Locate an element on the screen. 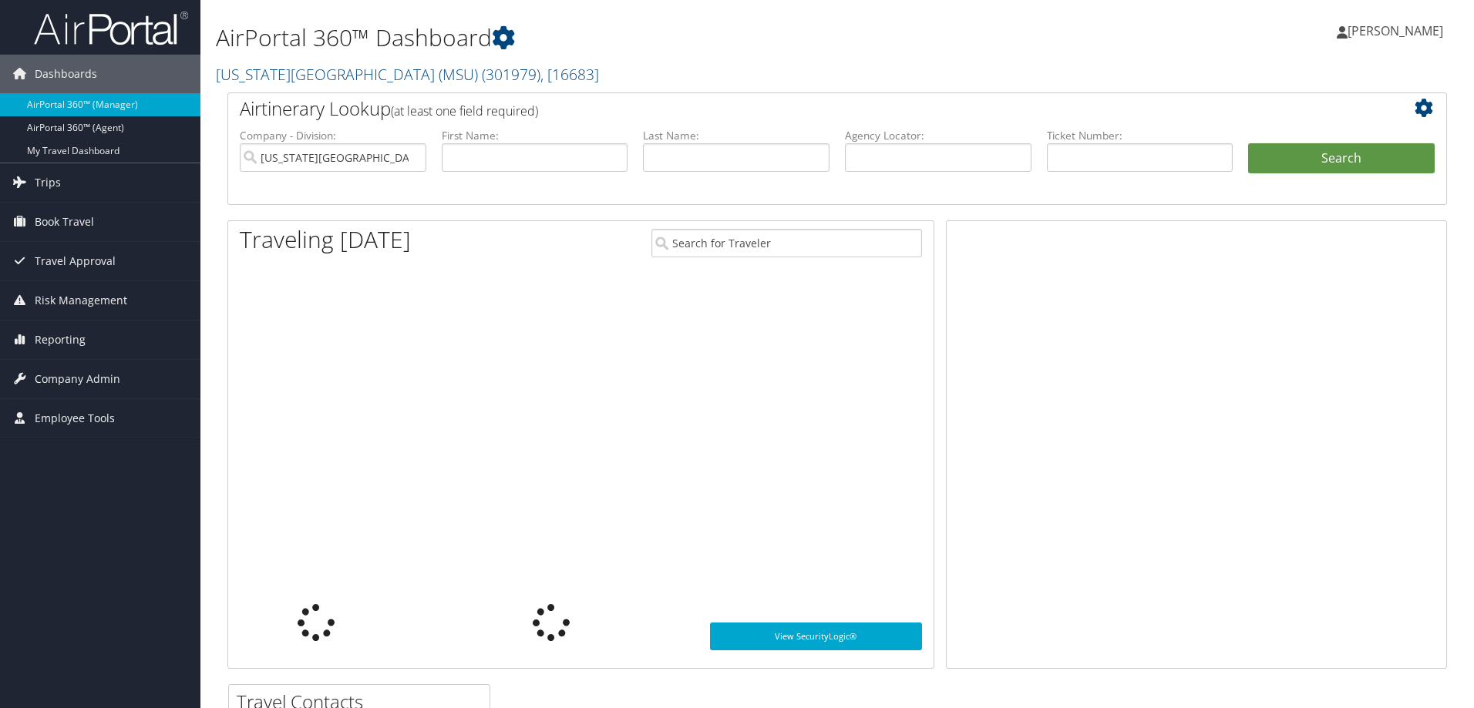 This screenshot has width=1474, height=708. a: View SecurityLogic® is located at coordinates (816, 637).